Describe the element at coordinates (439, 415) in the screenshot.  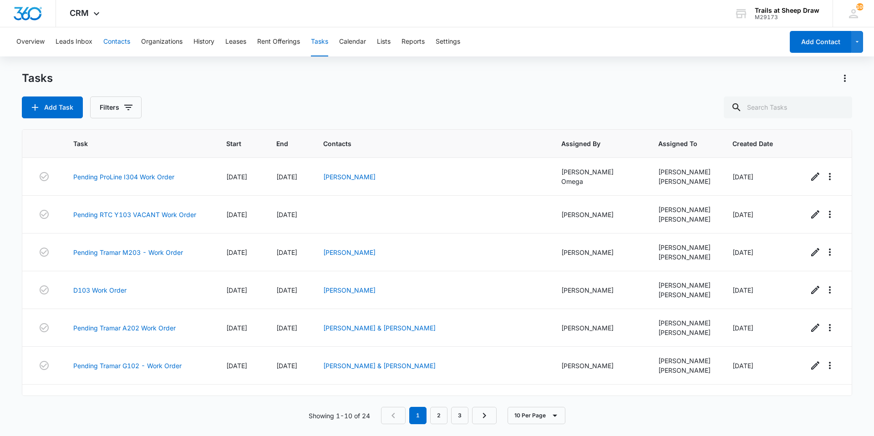
I see `a: Page 2` at that location.